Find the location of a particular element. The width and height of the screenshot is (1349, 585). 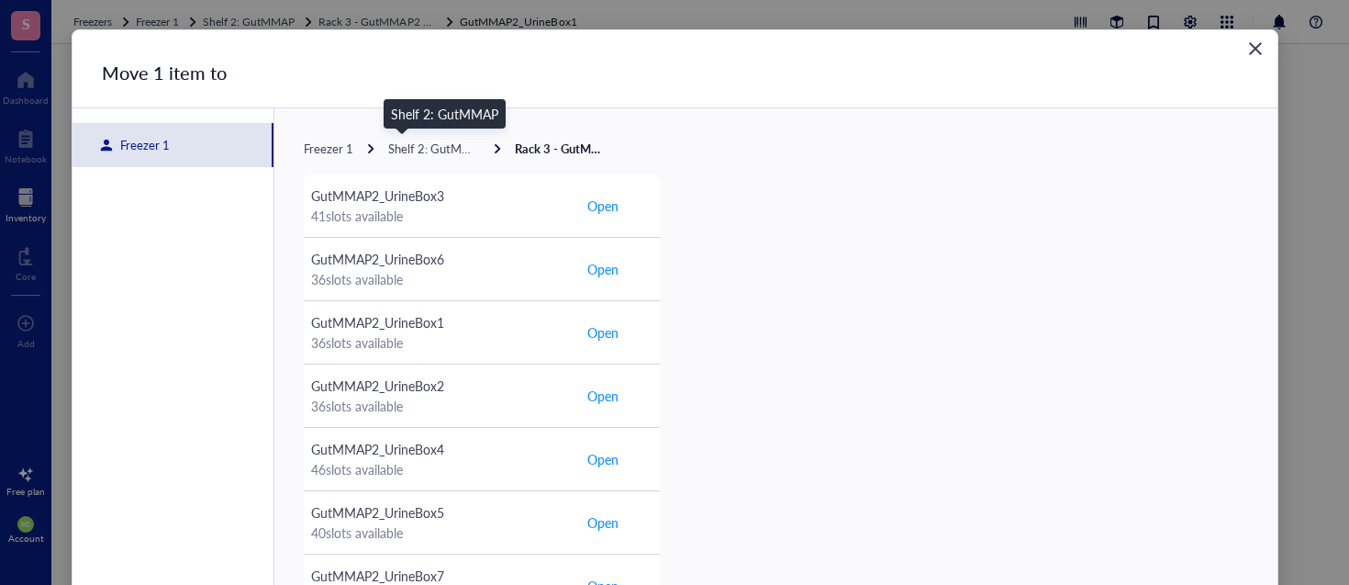

button: Close is located at coordinates (1256, 60).